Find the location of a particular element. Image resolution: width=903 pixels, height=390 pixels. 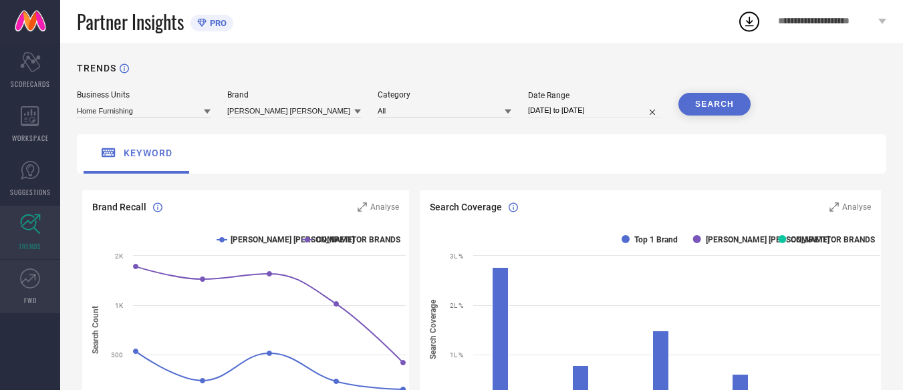

text: 2L % is located at coordinates (457, 306).